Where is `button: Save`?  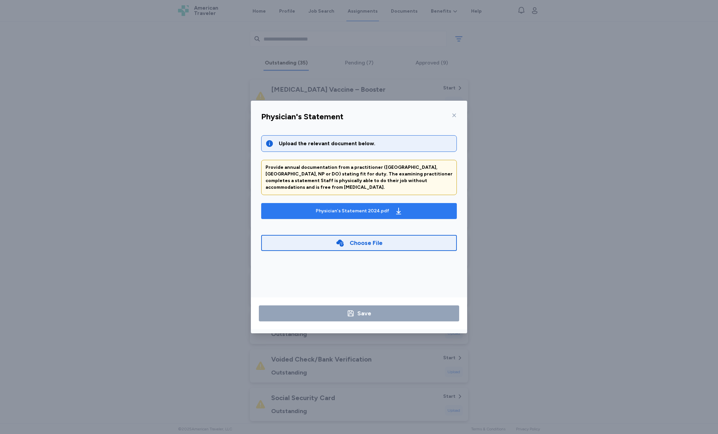 button: Save is located at coordinates (359, 314).